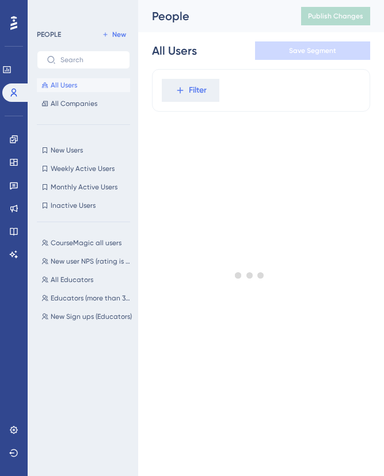 This screenshot has width=384, height=476. Describe the element at coordinates (335, 16) in the screenshot. I see `span: Publish Changes` at that location.